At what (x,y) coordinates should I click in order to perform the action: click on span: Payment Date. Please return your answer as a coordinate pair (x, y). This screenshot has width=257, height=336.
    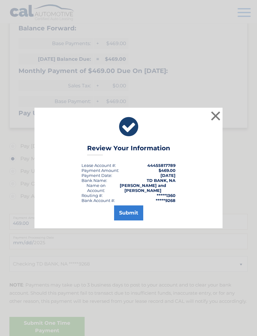
    Looking at the image, I should click on (96, 176).